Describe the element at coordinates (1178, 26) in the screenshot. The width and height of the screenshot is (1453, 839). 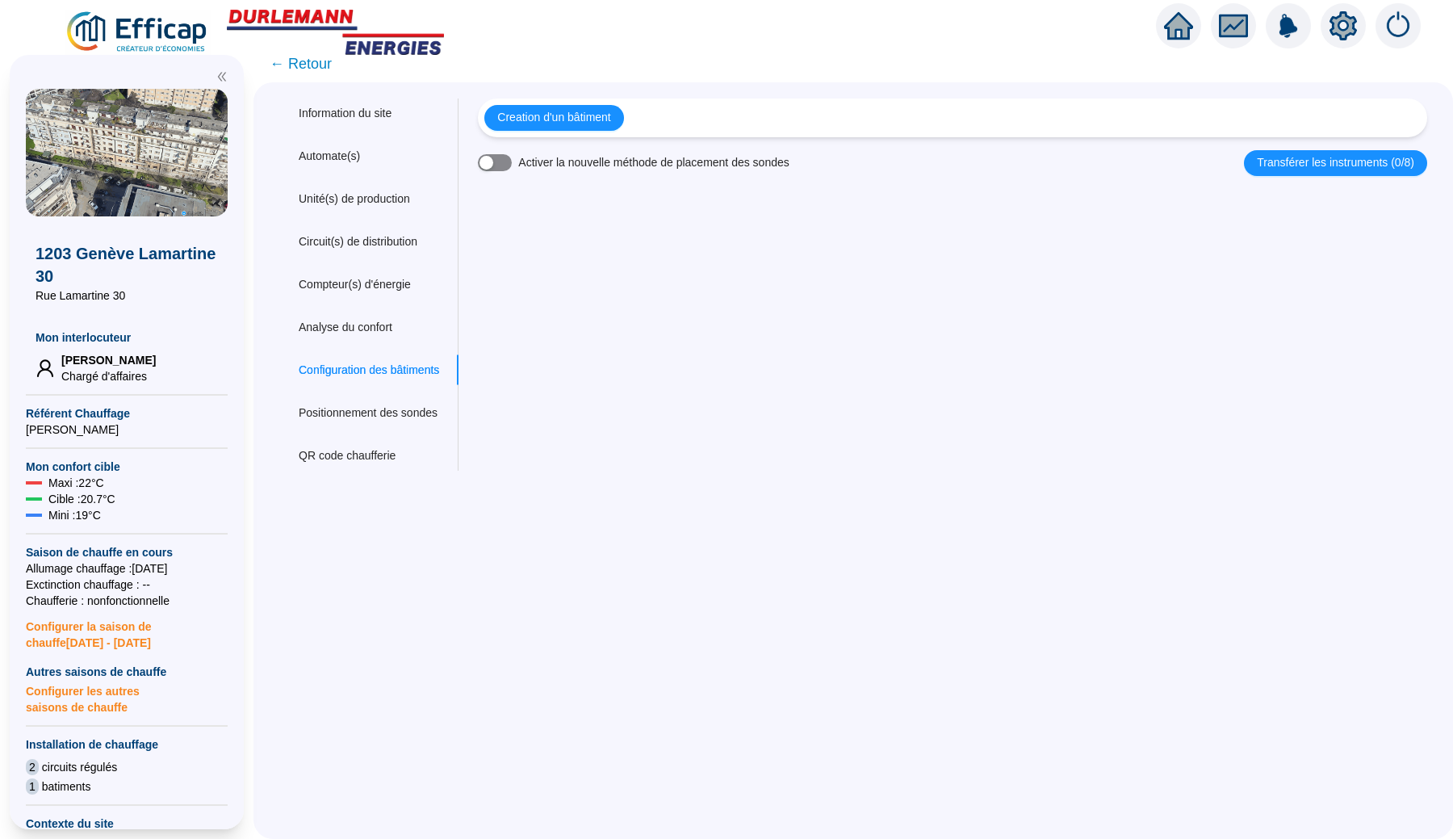
I see `span: home` at that location.